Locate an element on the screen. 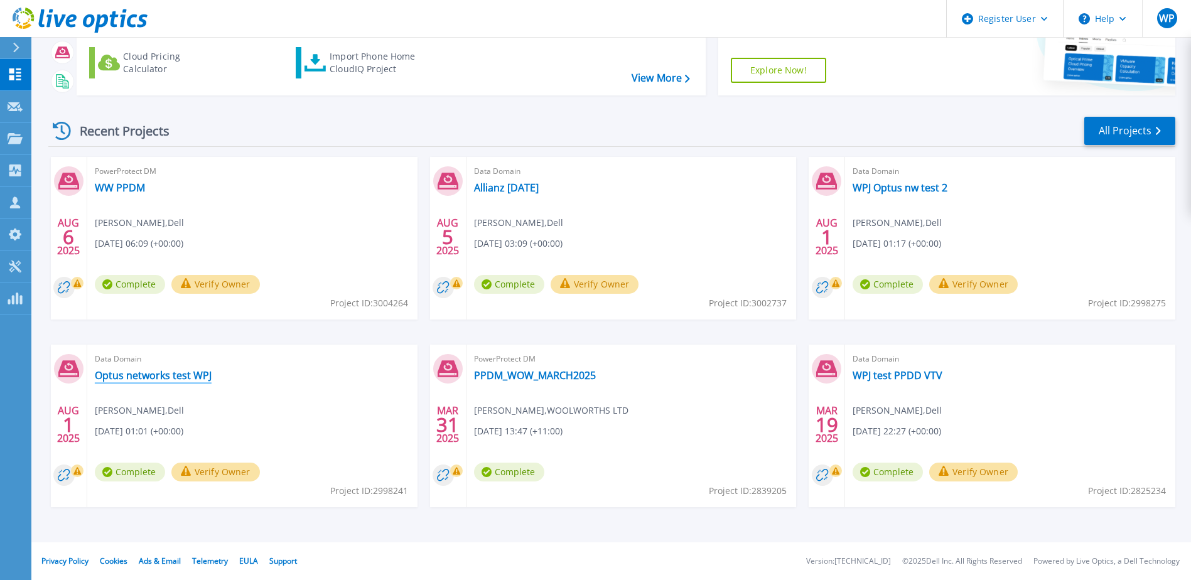 This screenshot has height=580, width=1191. li: © 2025 Dell Inc. All Rights Reserved is located at coordinates (962, 561).